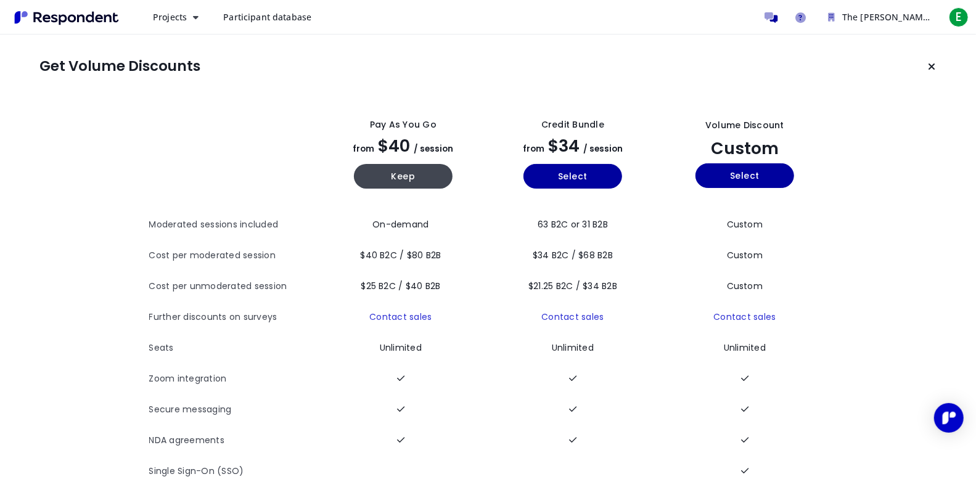 This screenshot has width=976, height=482. What do you see at coordinates (771, 17) in the screenshot?
I see `a: Message participants` at bounding box center [771, 17].